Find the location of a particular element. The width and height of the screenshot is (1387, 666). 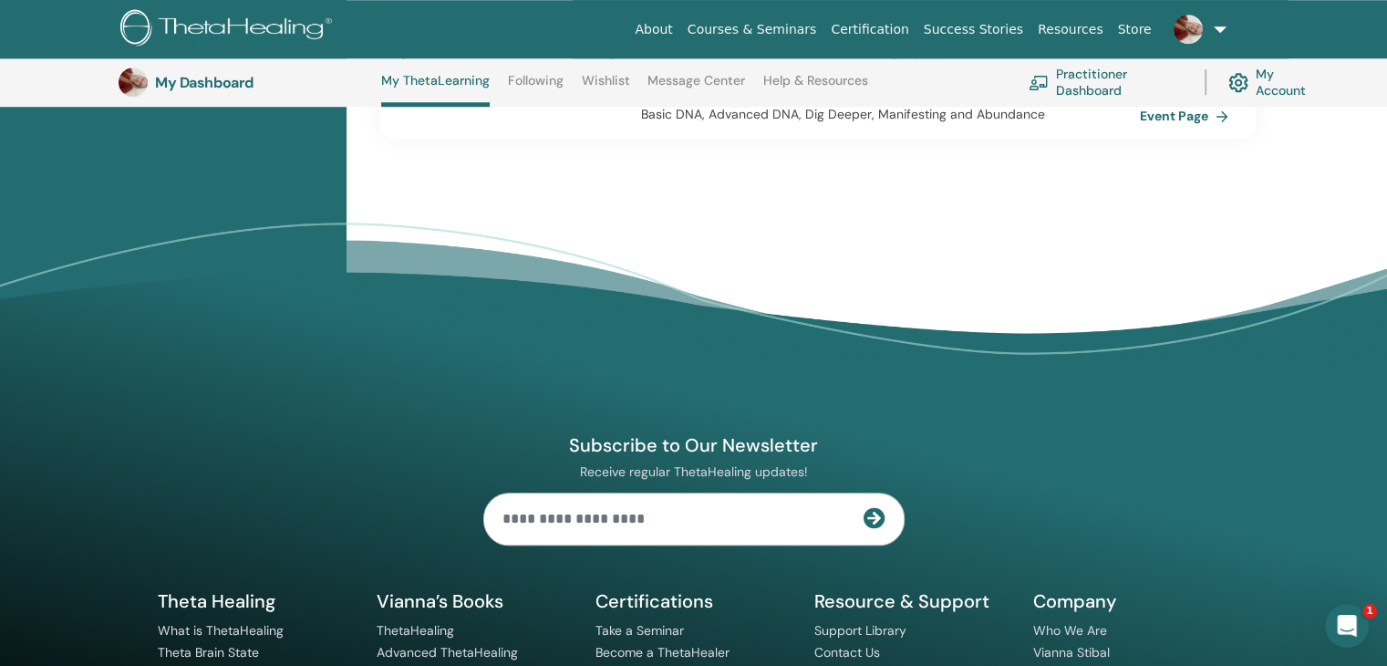

h5: Theta Healing is located at coordinates (256, 601).